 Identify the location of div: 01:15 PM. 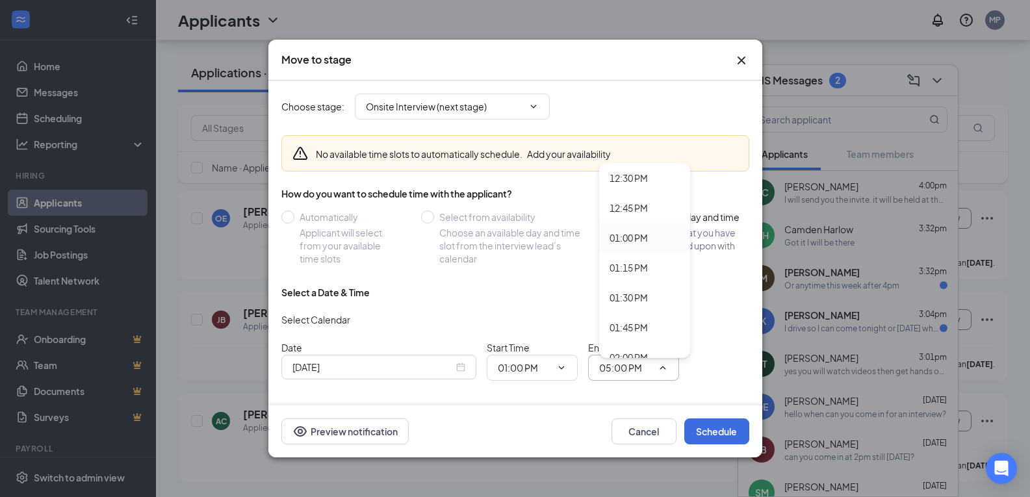
(629, 268).